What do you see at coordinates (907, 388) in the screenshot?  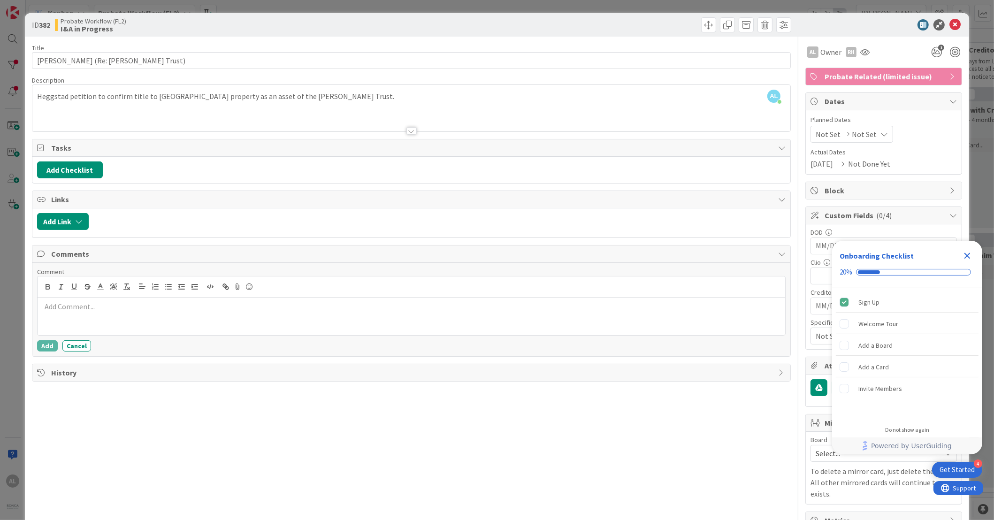 I see `div: Invite Members is incomplete.` at bounding box center [907, 388].